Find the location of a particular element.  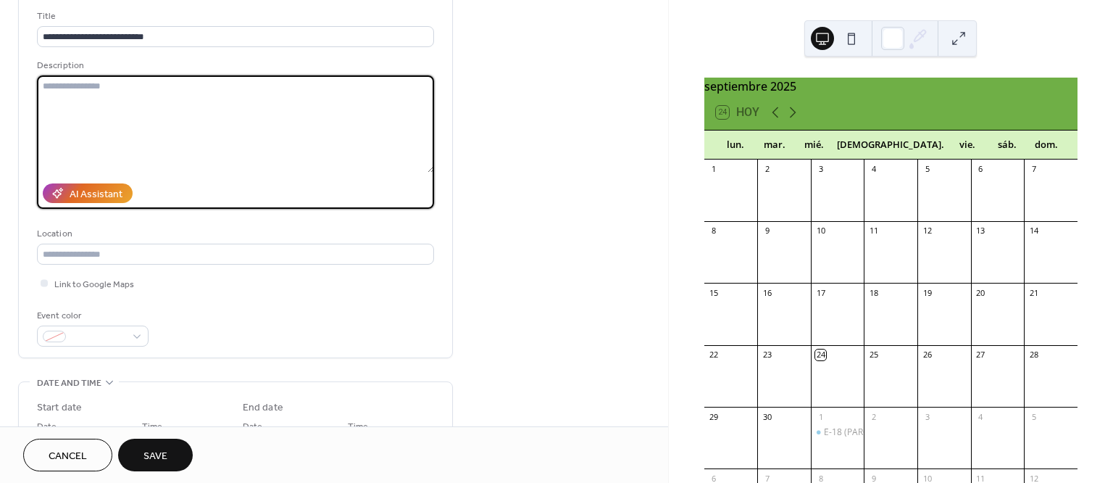

div: septiembre 2025 is located at coordinates (891, 86).